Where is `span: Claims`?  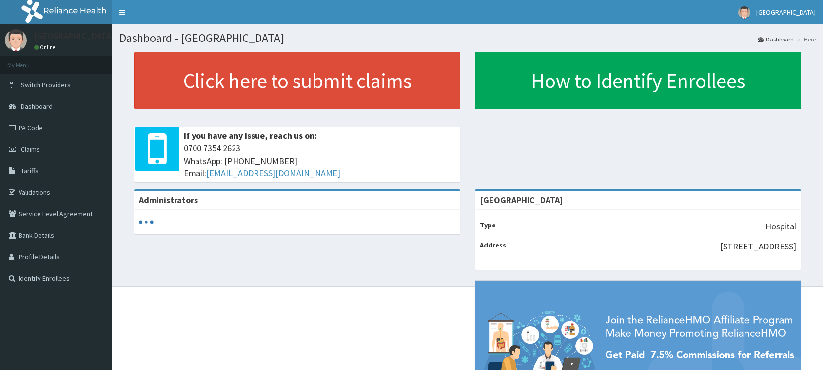 span: Claims is located at coordinates (30, 149).